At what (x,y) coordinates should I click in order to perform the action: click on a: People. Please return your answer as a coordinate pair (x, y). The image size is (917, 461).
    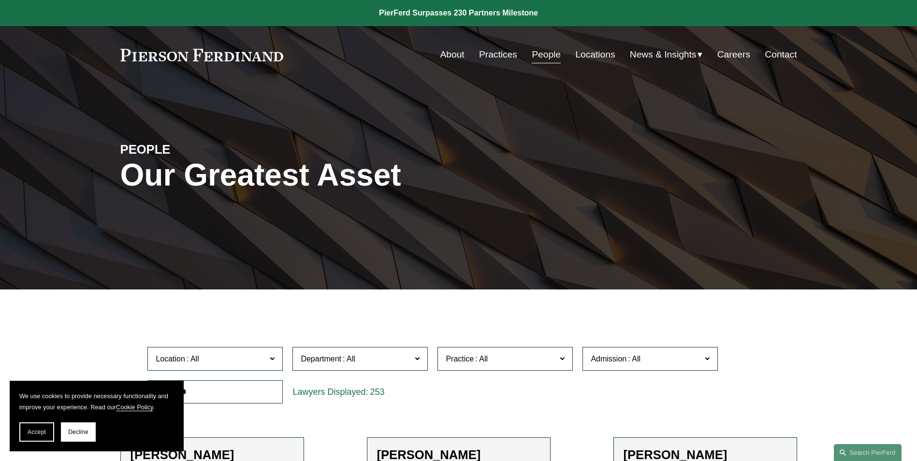
    Looking at the image, I should click on (546, 55).